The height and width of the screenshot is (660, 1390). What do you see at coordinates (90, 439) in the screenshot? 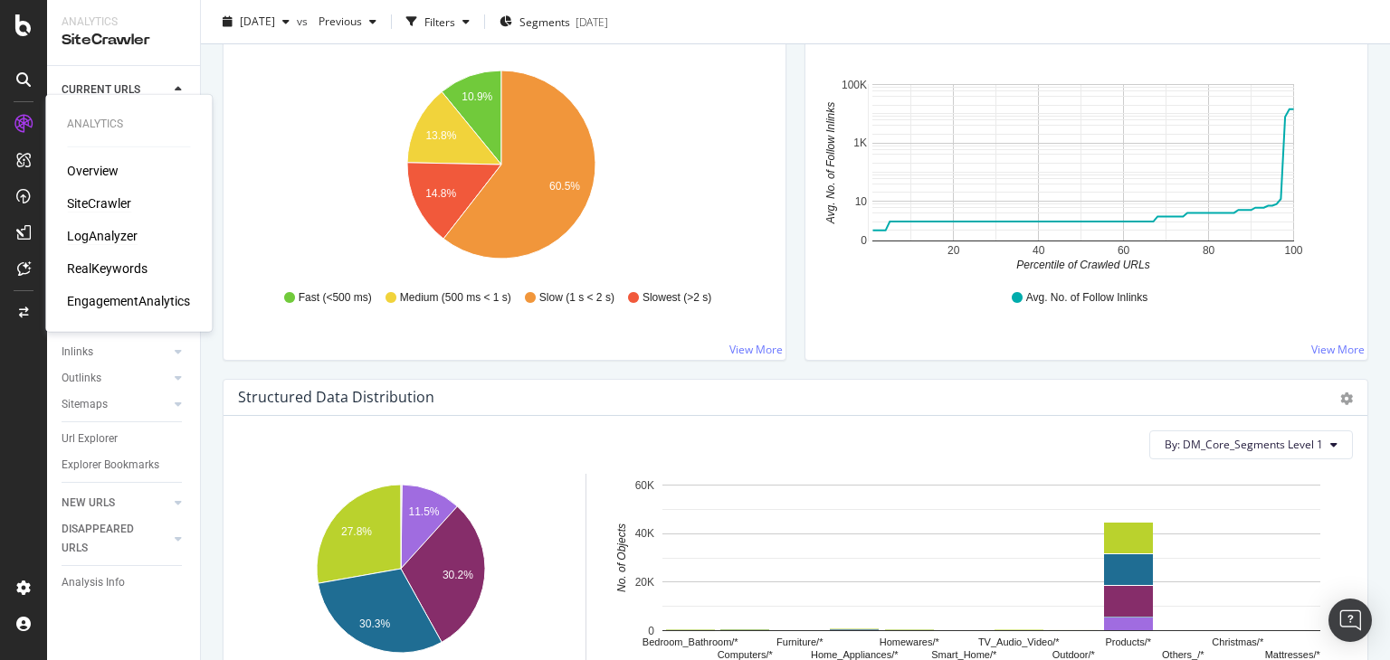
I see `div: Url Explorer` at bounding box center [90, 439].